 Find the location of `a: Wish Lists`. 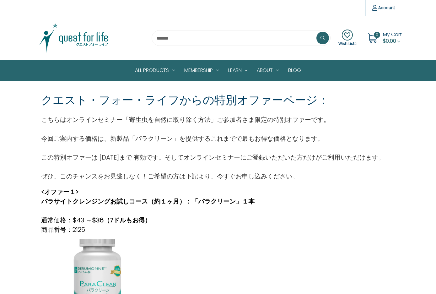

a: Wish Lists is located at coordinates (347, 38).